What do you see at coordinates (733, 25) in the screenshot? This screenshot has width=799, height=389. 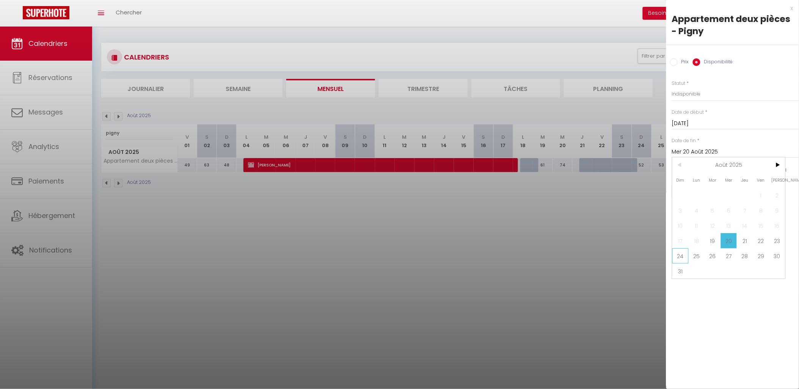 I see `div: Appartement deux pièces - Pigny` at bounding box center [733, 25].